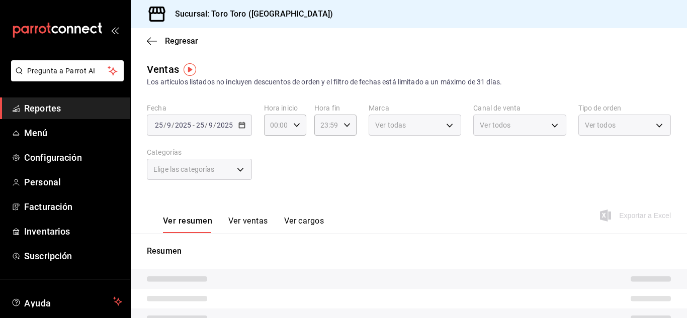  Describe the element at coordinates (409, 82) in the screenshot. I see `div: Los artículos listados no incluyen descuentos de orden y el filtro de fechas está limitado a un m...` at that location.